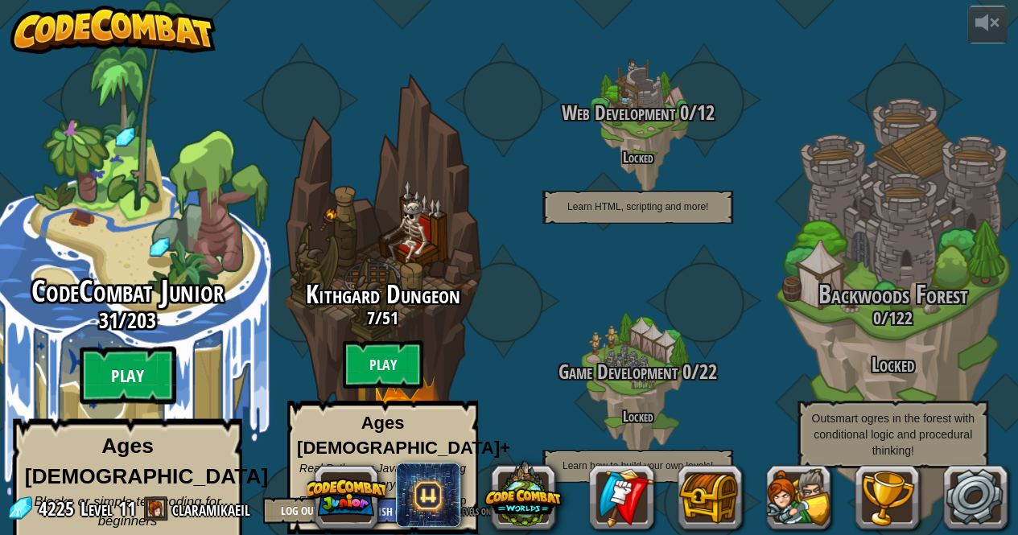 This screenshot has width=1018, height=535. Describe the element at coordinates (706, 113) in the screenshot. I see `span: 12` at that location.